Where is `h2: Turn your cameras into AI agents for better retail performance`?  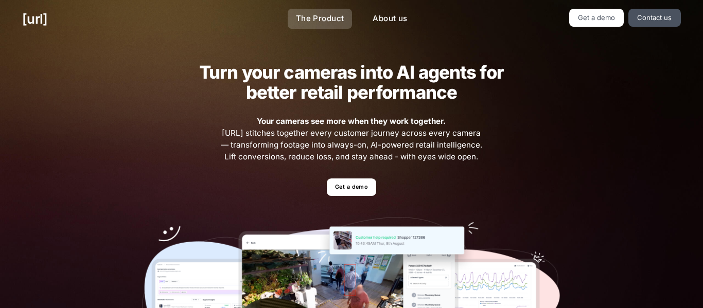 h2: Turn your cameras into AI agents for better retail performance is located at coordinates (352, 82).